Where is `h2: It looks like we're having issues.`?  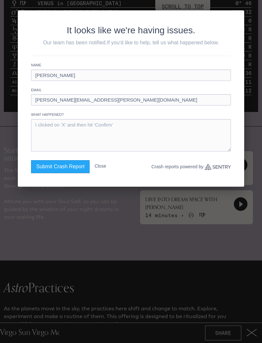 h2: It looks like we're having issues. is located at coordinates (131, 30).